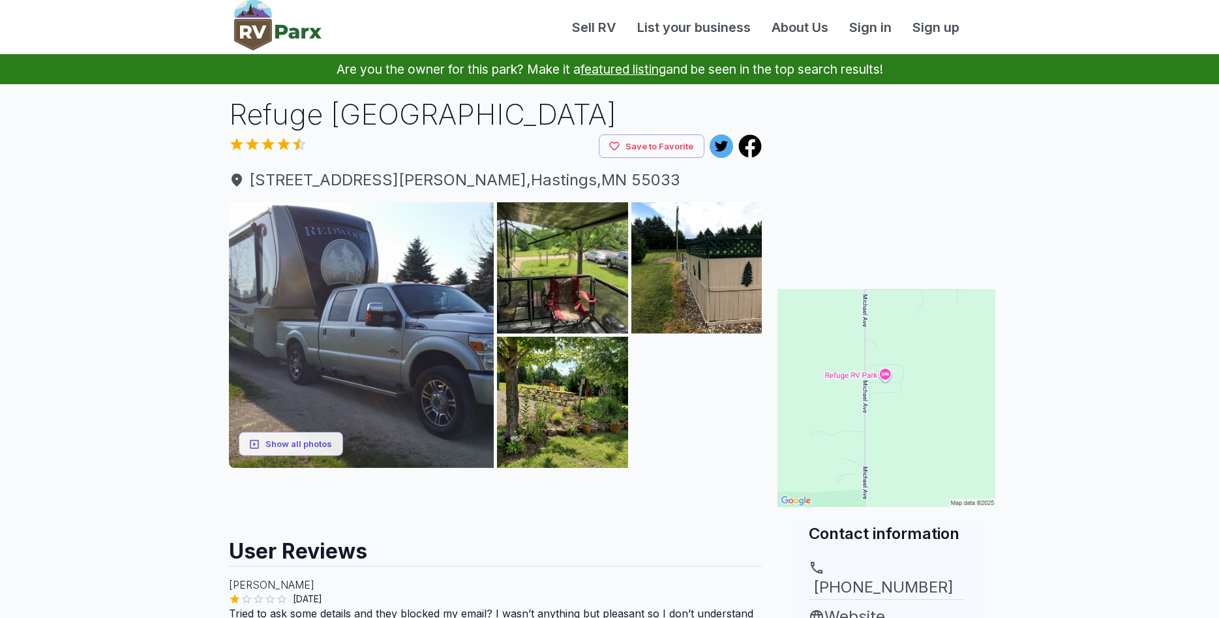 The height and width of the screenshot is (618, 1219). What do you see at coordinates (594, 27) in the screenshot?
I see `a: Sell RV` at bounding box center [594, 27].